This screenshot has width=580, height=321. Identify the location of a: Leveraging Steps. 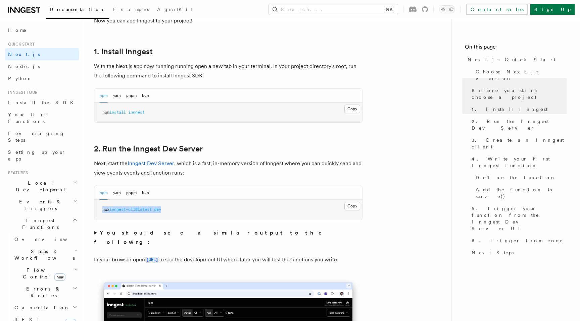
(42, 137).